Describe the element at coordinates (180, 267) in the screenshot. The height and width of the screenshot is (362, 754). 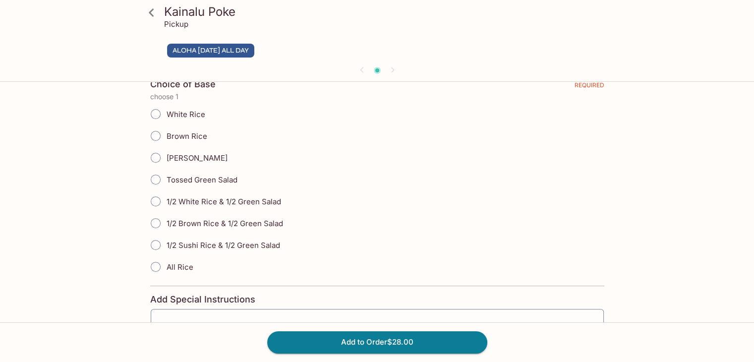
I see `span: All Rice` at that location.